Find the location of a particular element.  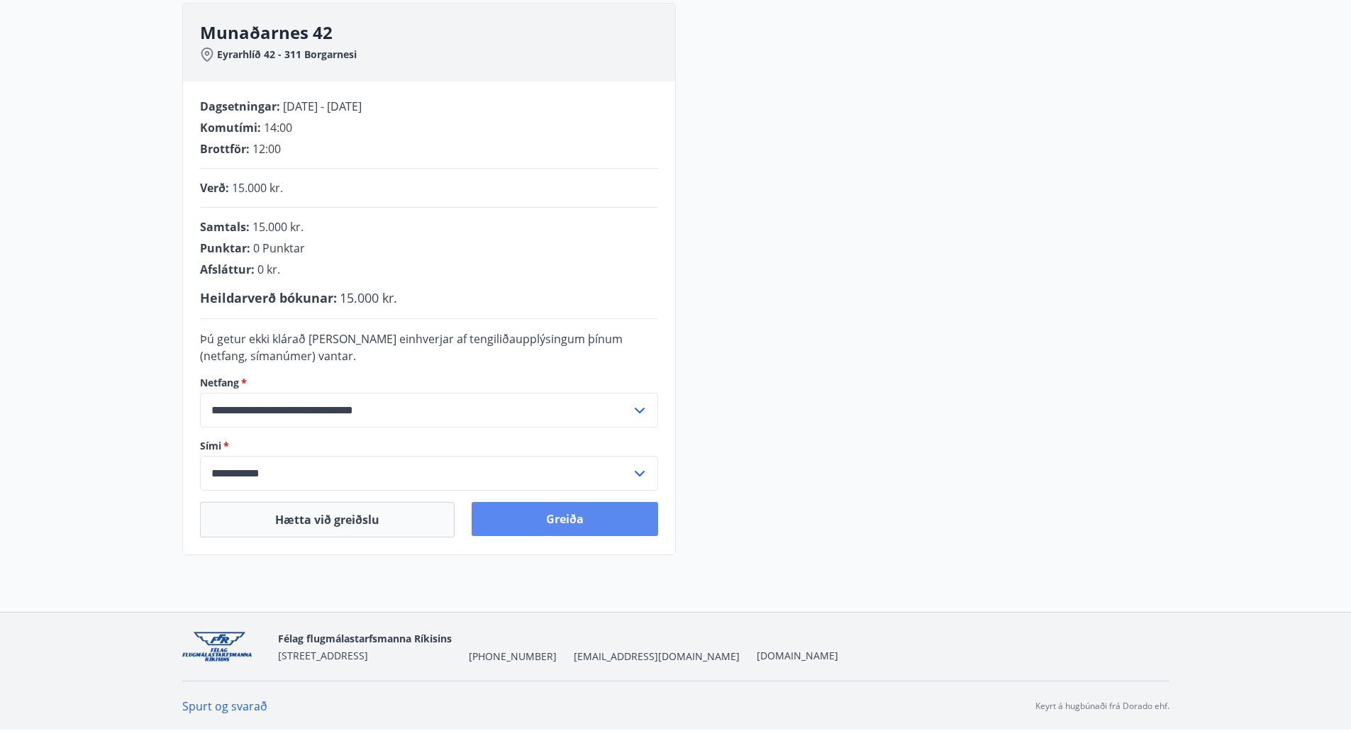

span: Eyrarhlíð 42 - 311 Borgarnesi is located at coordinates (286, 55).